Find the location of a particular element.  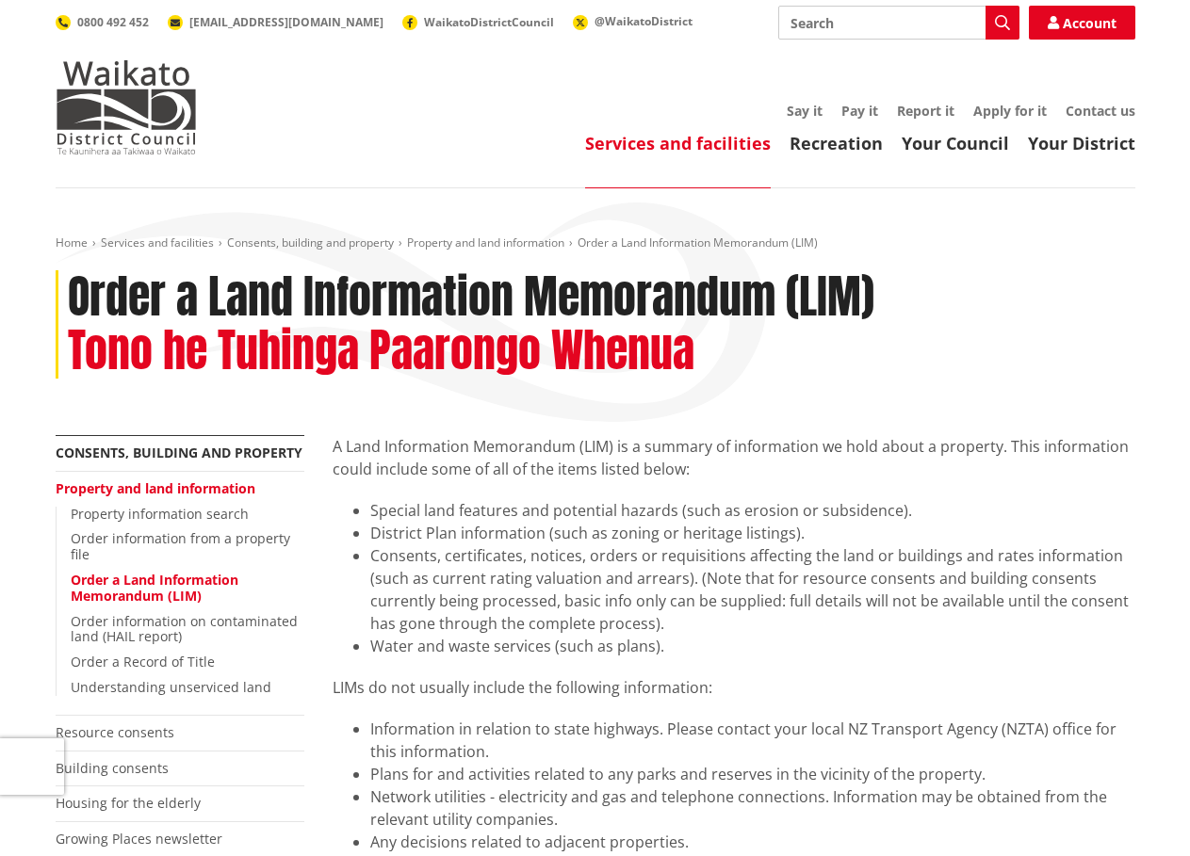

a: Home is located at coordinates (72, 242).